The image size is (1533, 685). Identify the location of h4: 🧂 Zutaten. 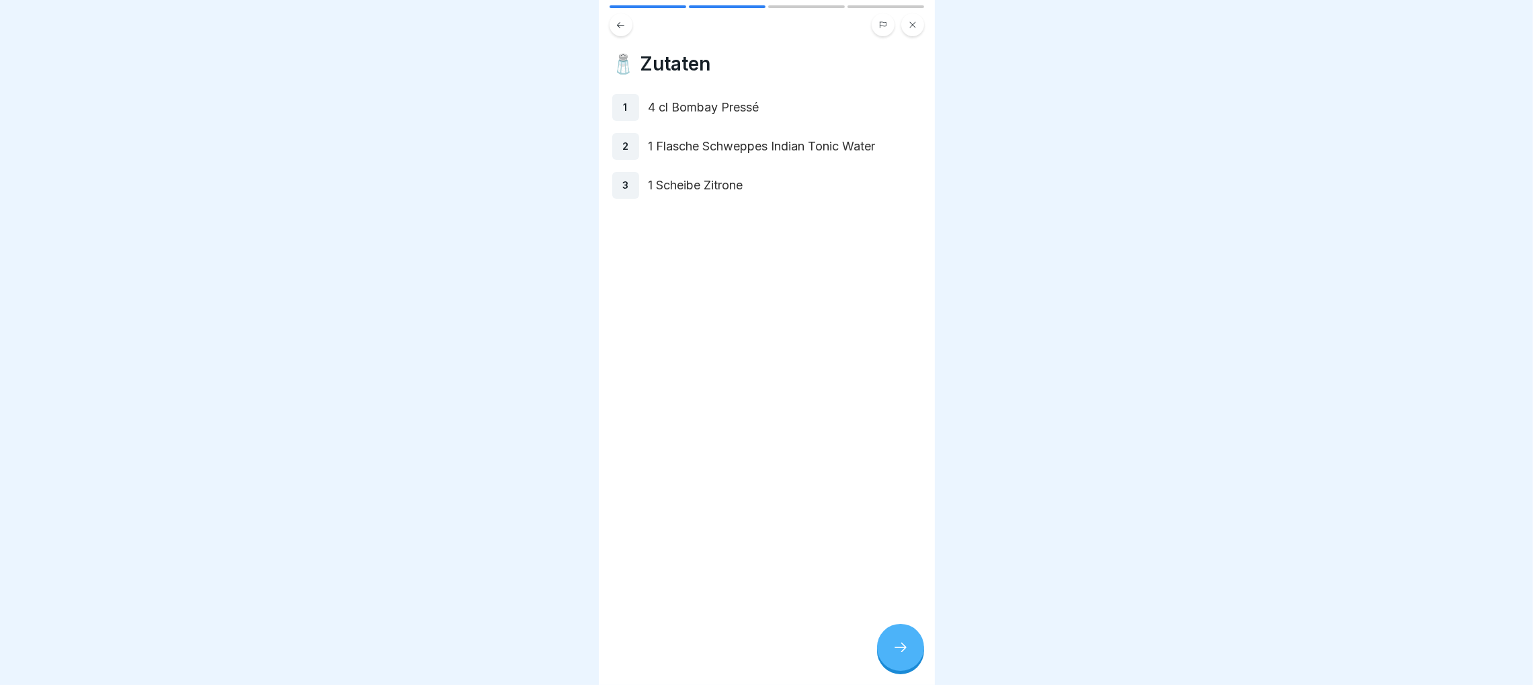
(767, 64).